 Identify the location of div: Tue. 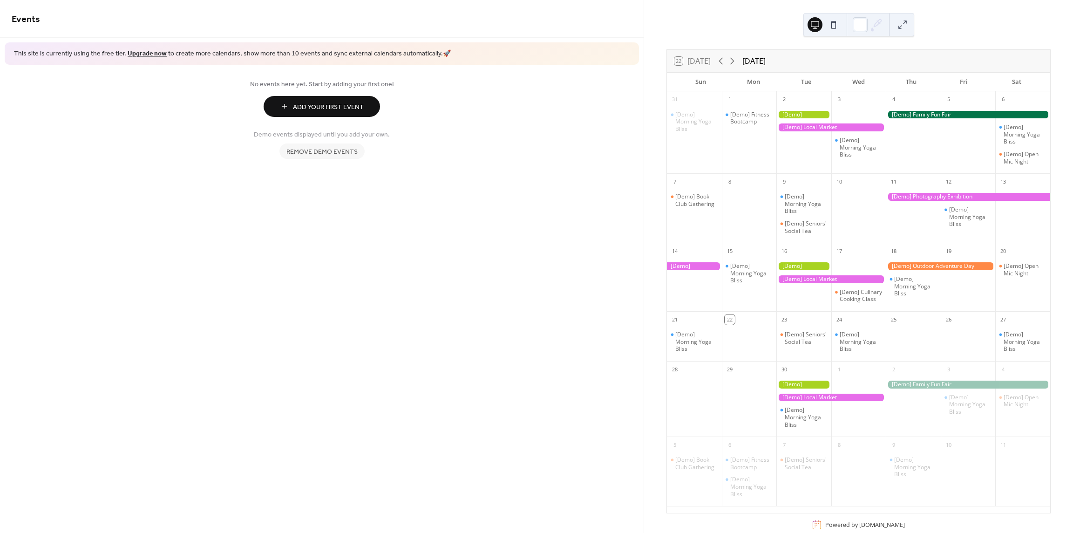
(806, 82).